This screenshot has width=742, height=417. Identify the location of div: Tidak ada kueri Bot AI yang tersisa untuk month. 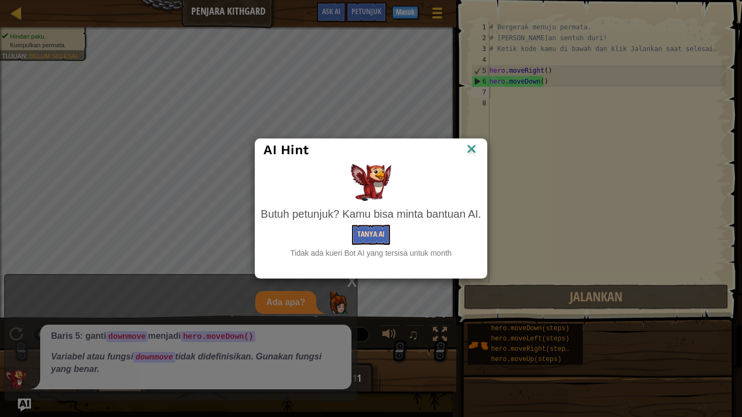
(371, 253).